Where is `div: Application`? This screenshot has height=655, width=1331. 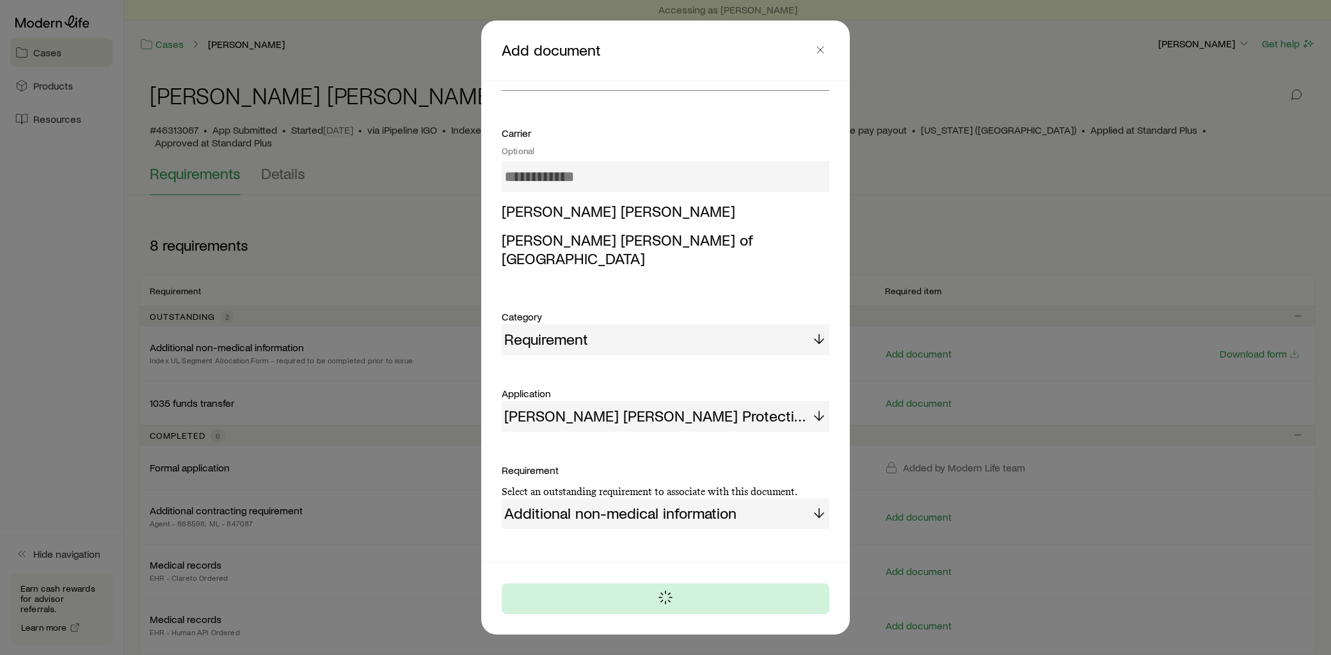 div: Application is located at coordinates (665, 394).